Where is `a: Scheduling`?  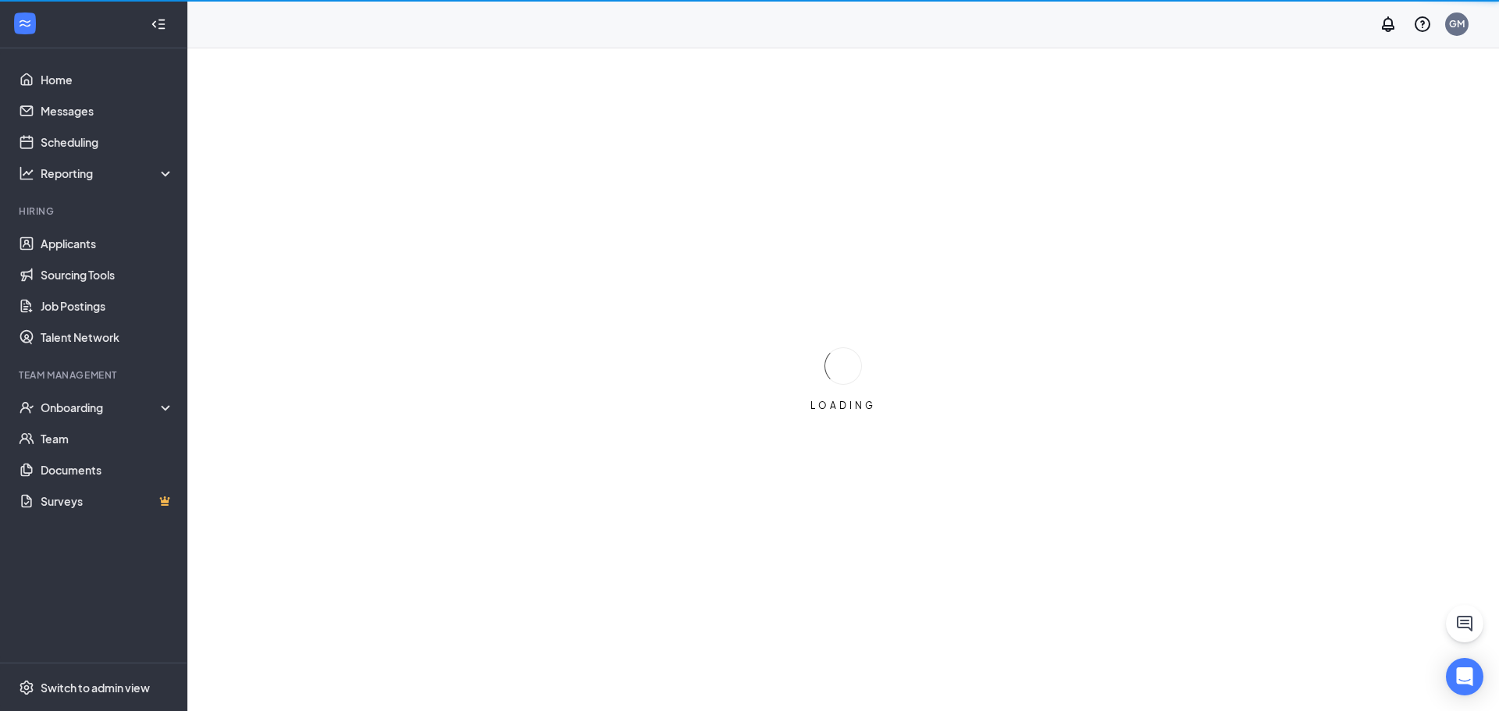
a: Scheduling is located at coordinates (107, 142).